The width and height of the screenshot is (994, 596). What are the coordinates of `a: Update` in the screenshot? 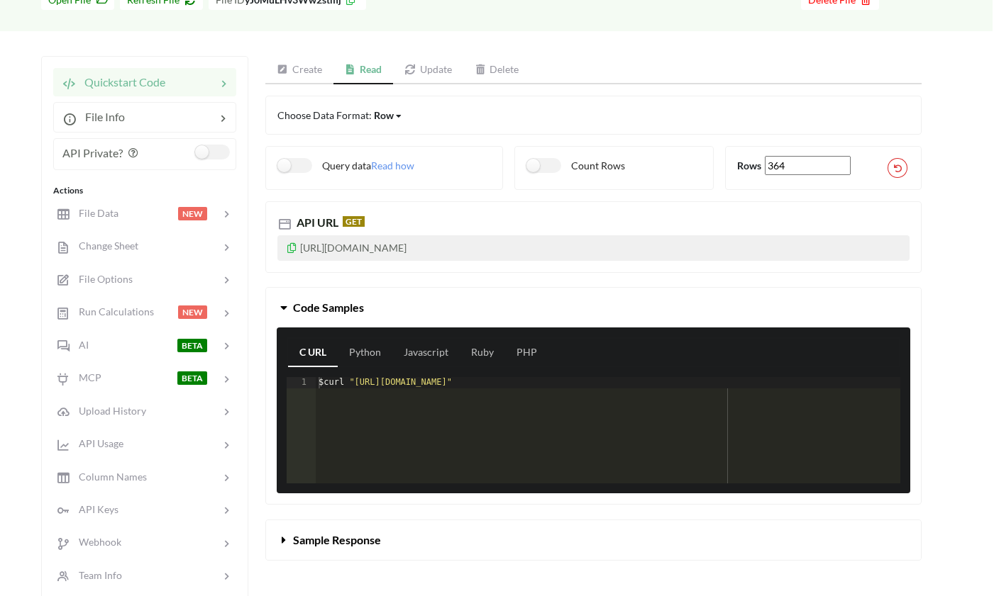 It's located at (428, 70).